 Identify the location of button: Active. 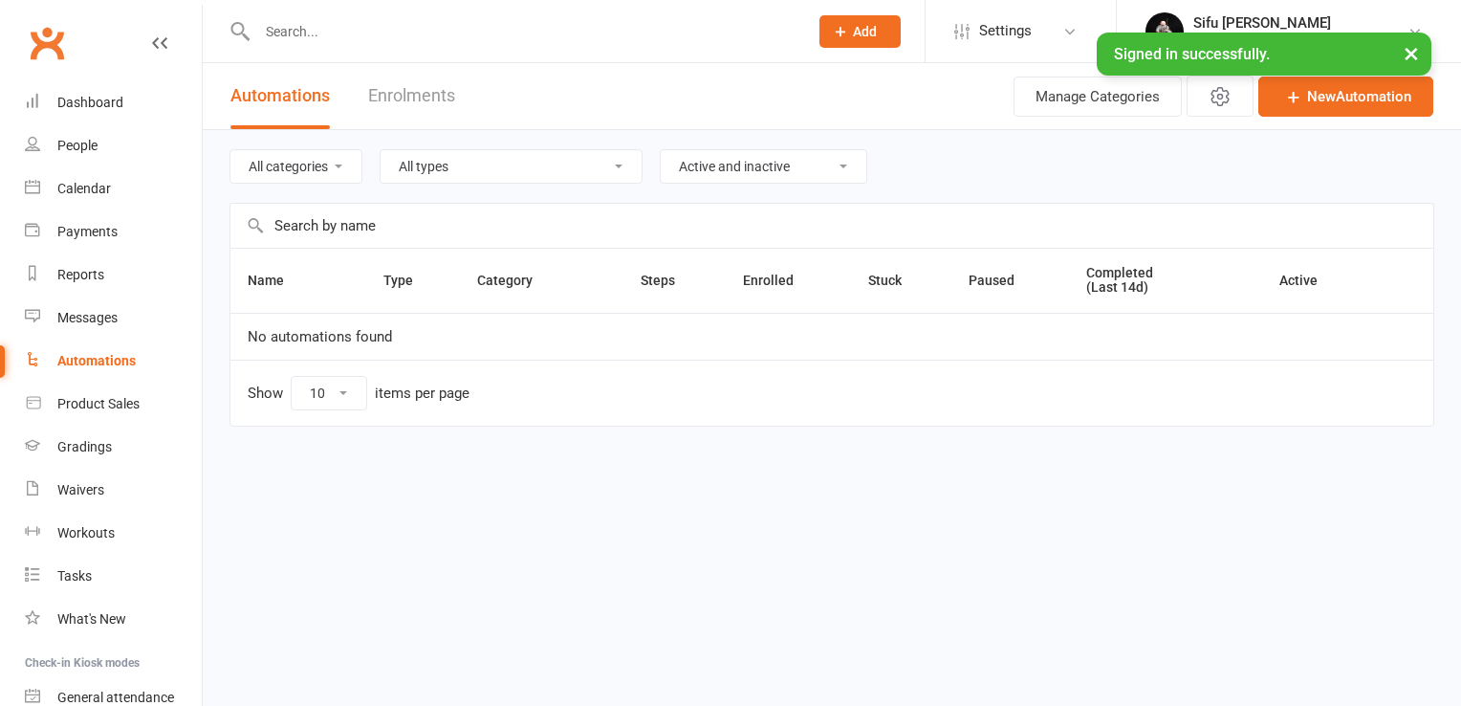
(1301, 280).